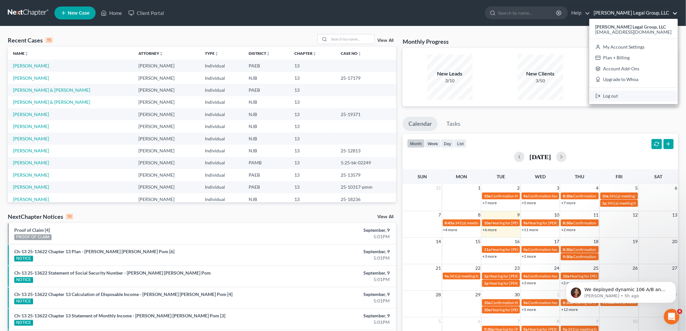 The image size is (686, 331). What do you see at coordinates (24, 259) in the screenshot?
I see `div: NOTICE` at bounding box center [24, 259].